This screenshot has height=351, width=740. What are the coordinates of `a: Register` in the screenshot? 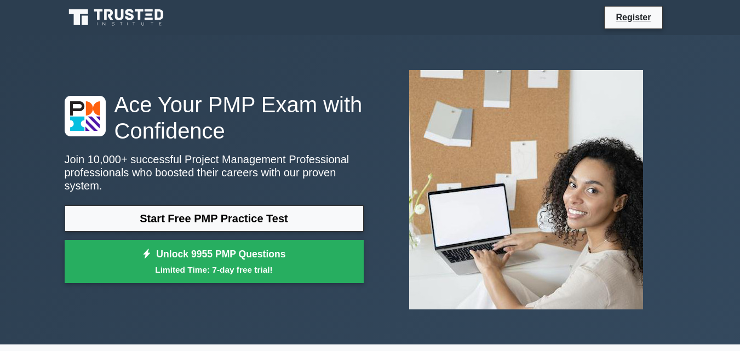 It's located at (633, 17).